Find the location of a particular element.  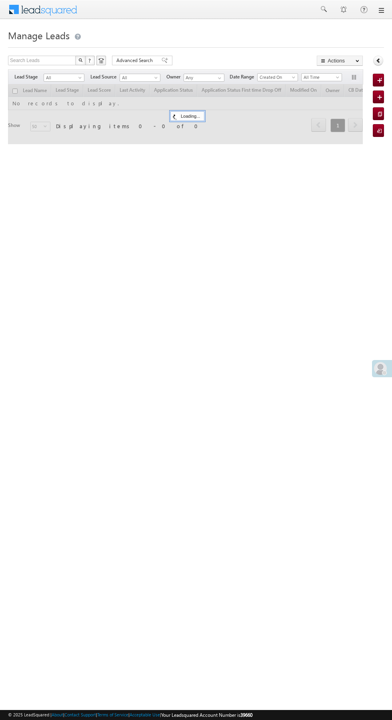

span: Your Leadsquared Account Number is is located at coordinates (207, 715).